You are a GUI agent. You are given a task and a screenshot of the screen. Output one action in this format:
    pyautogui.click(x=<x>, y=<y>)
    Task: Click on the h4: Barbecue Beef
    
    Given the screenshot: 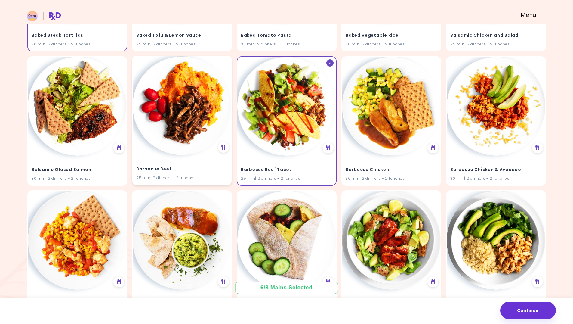 What is the action you would take?
    pyautogui.click(x=182, y=169)
    